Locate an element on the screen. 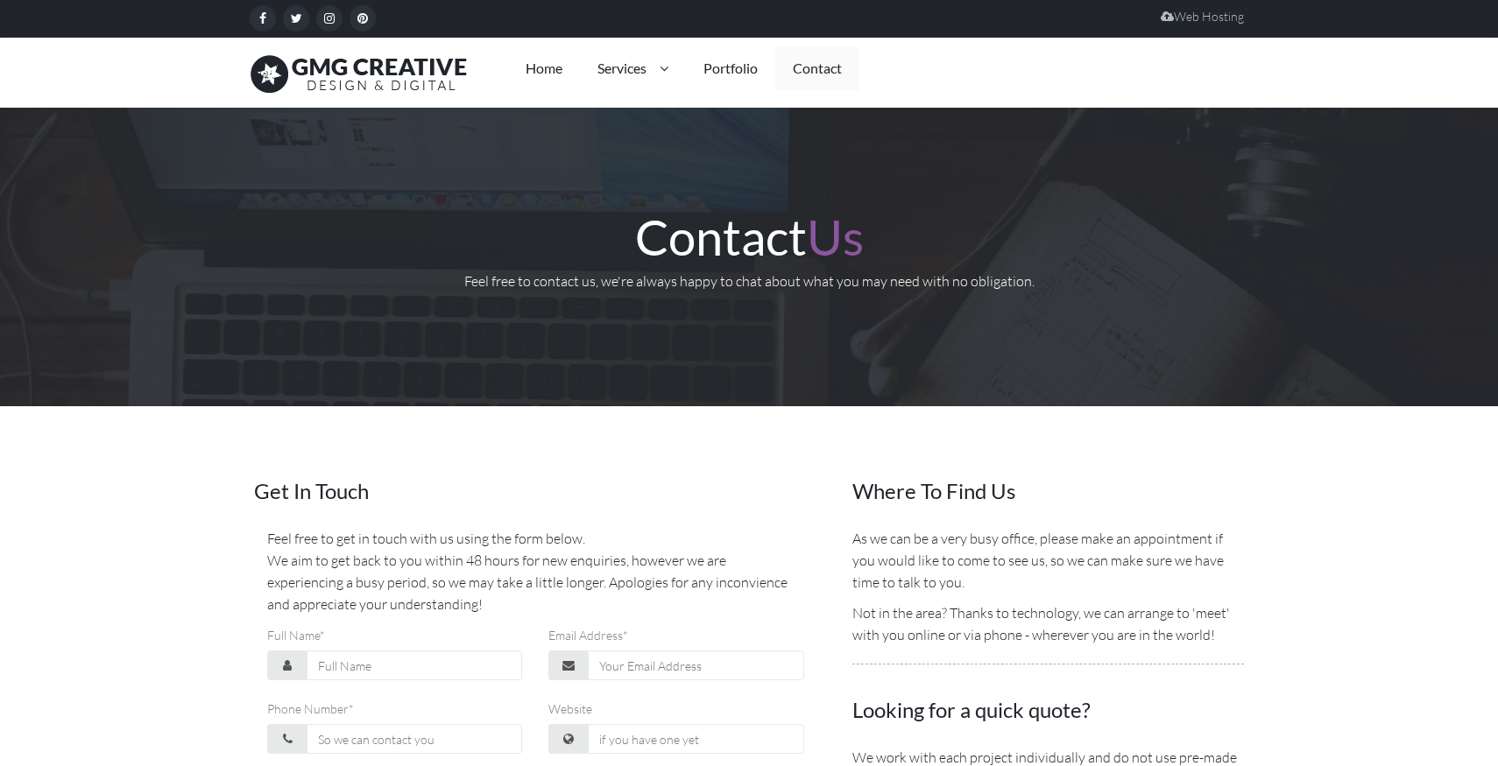 The image size is (1498, 766). a: Portfolio is located at coordinates (730, 68).